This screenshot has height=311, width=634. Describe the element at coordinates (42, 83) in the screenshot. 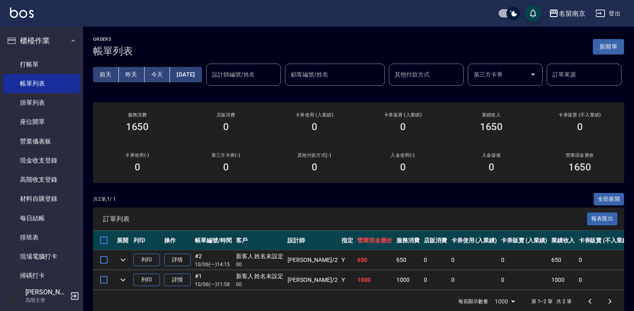

I see `a: 帳單列表` at that location.